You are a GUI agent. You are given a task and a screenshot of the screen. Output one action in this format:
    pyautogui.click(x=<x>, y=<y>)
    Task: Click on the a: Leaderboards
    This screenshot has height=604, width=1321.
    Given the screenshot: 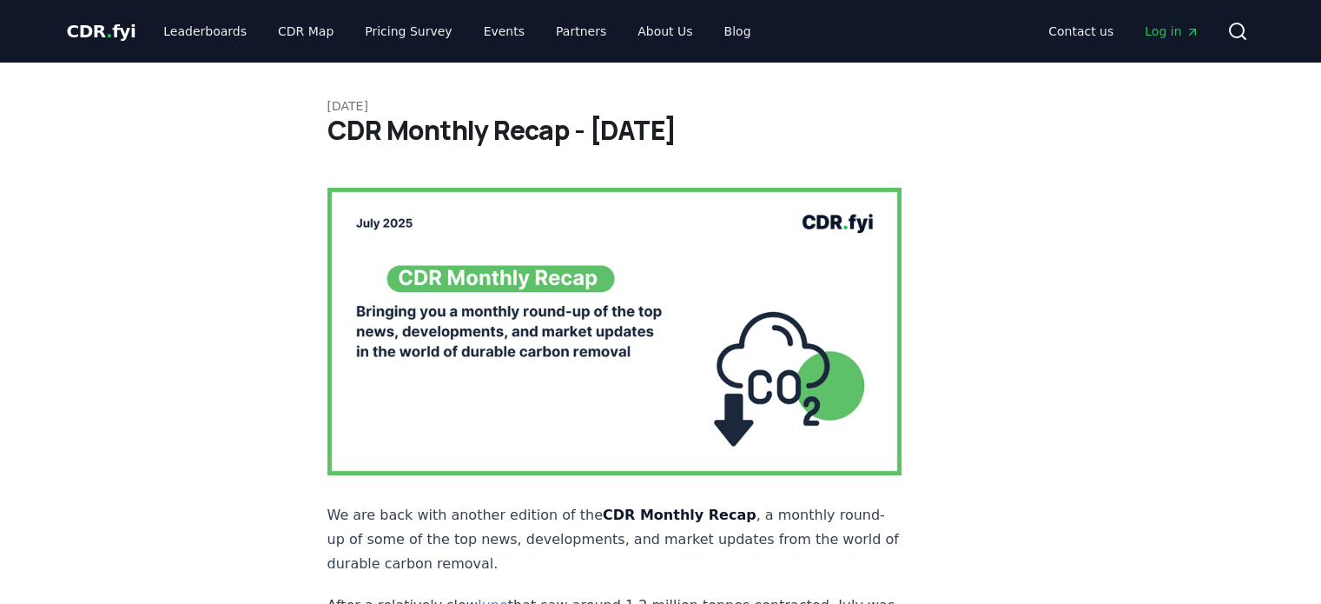 What is the action you would take?
    pyautogui.click(x=205, y=31)
    